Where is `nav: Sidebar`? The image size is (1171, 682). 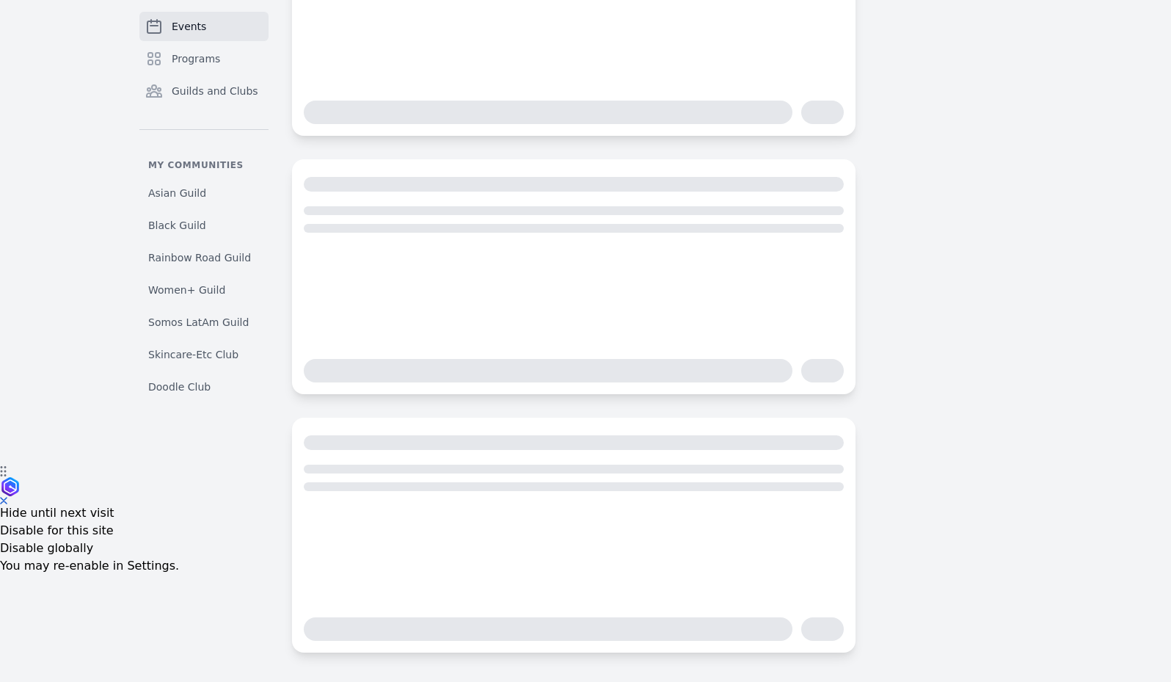 nav: Sidebar is located at coordinates (204, 206).